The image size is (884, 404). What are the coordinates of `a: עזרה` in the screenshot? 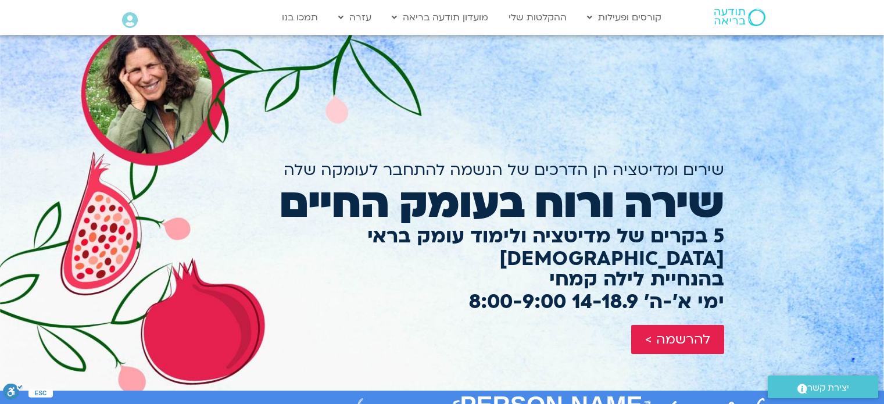 It's located at (354, 17).